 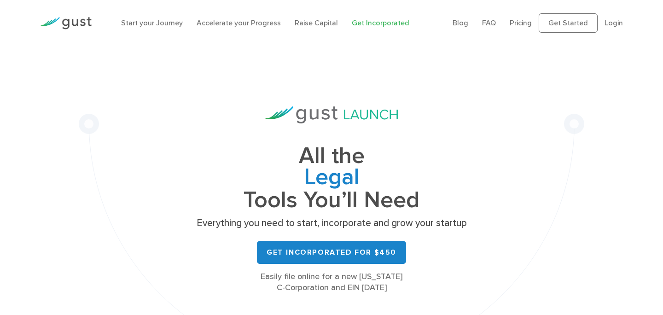 I want to click on a: Start your Journey, so click(x=152, y=23).